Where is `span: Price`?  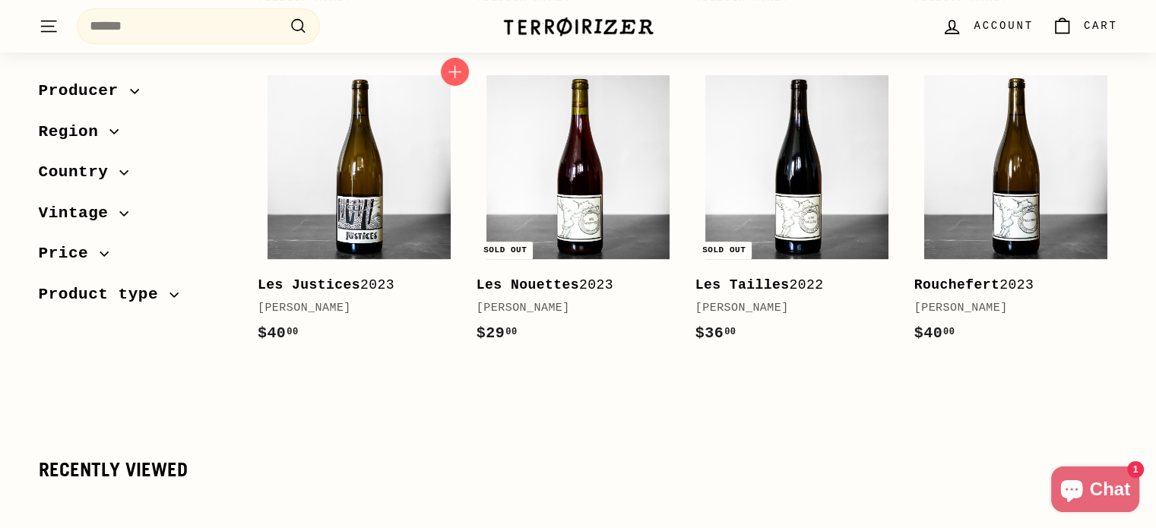
span: Price is located at coordinates (69, 254).